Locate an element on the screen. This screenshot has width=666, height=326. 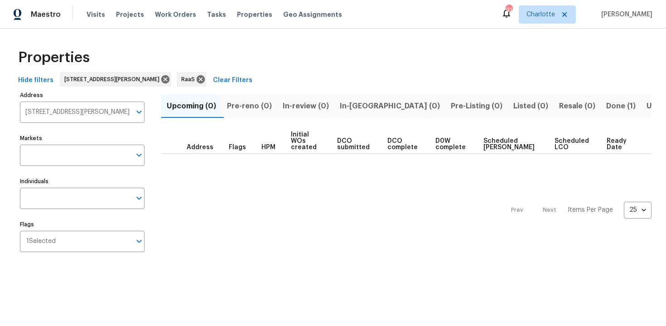
p: Items Per Page is located at coordinates (591, 210).